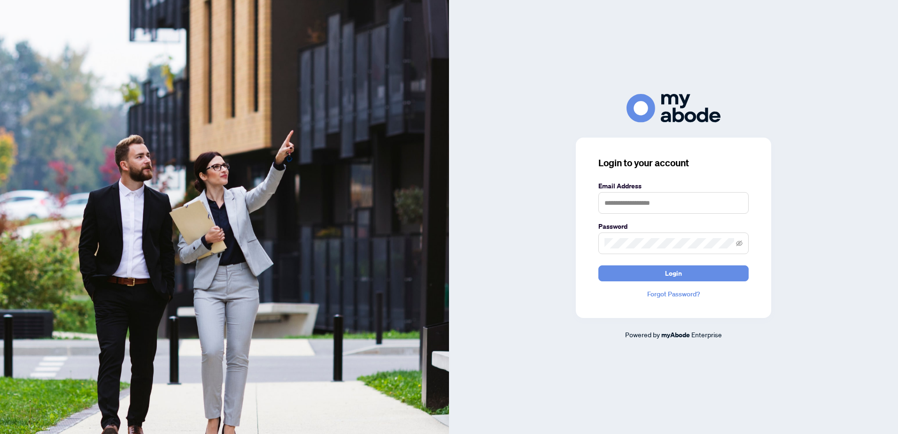 The image size is (898, 434). Describe the element at coordinates (673, 226) in the screenshot. I see `label: Password` at that location.